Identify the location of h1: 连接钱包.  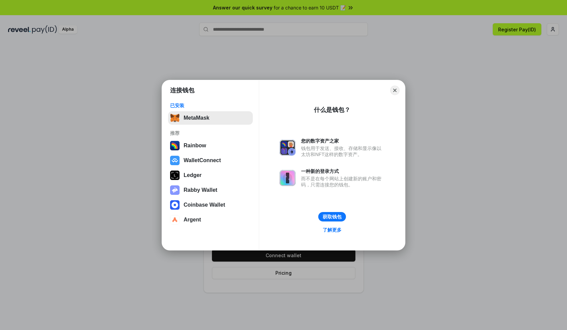
(182, 90).